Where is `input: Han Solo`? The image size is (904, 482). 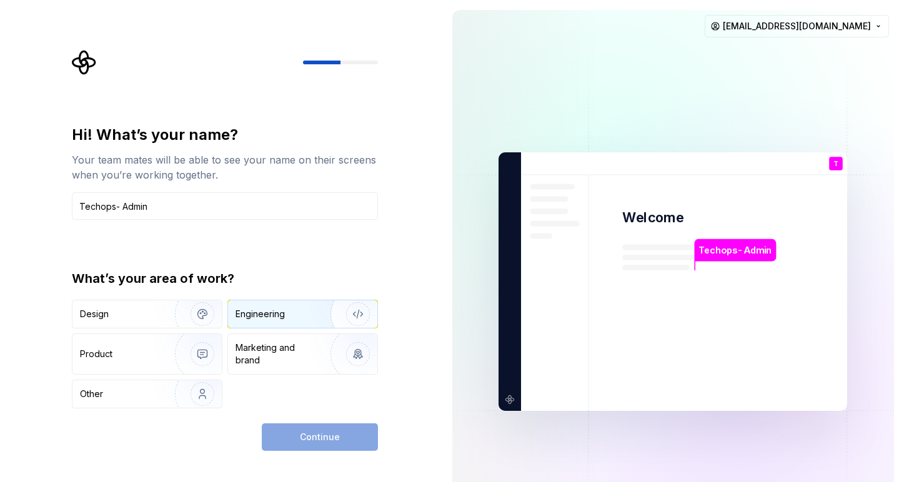
input: Han Solo is located at coordinates (225, 206).